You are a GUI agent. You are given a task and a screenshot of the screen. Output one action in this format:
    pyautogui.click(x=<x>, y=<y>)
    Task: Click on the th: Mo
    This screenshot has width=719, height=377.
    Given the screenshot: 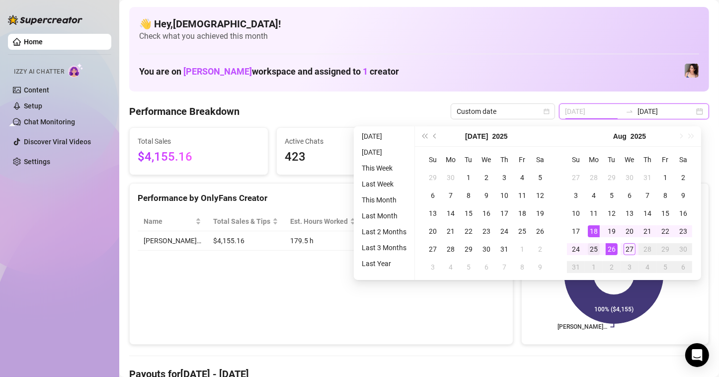 What is the action you would take?
    pyautogui.click(x=594, y=160)
    